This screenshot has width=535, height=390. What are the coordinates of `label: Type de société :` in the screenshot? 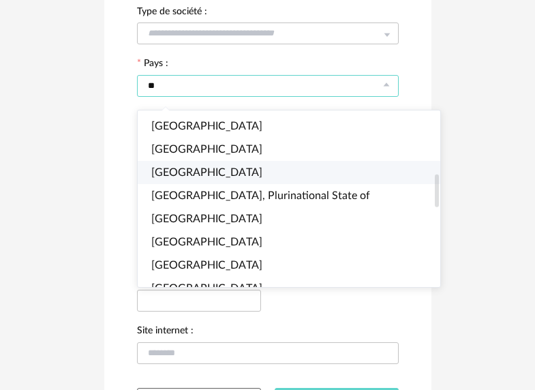 It's located at (172, 13).